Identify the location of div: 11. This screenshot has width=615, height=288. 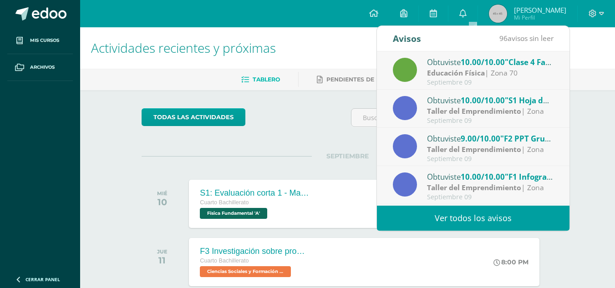
(162, 260).